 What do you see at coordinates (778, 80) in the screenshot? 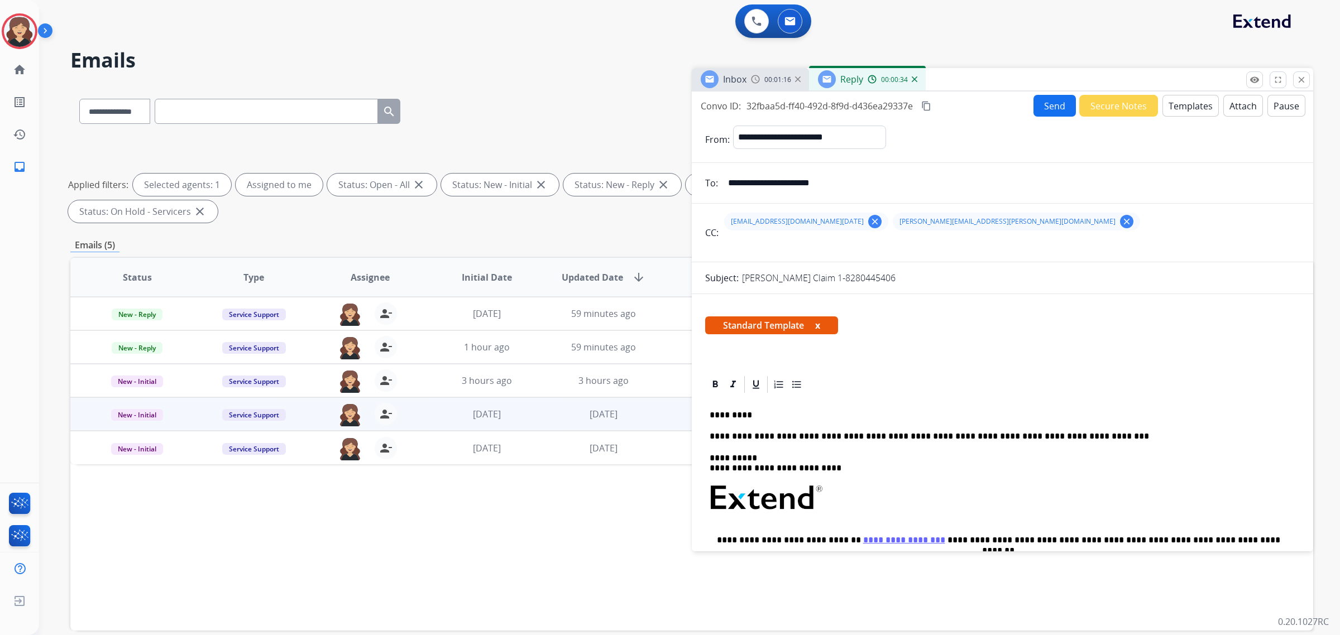
I see `span: 00:01:16` at bounding box center [778, 80].